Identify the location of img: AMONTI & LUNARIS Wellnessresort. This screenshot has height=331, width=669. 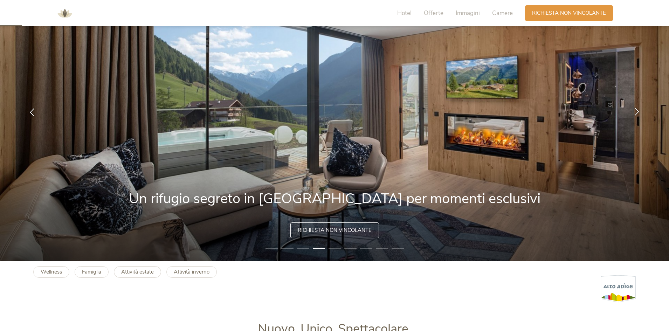
(65, 13).